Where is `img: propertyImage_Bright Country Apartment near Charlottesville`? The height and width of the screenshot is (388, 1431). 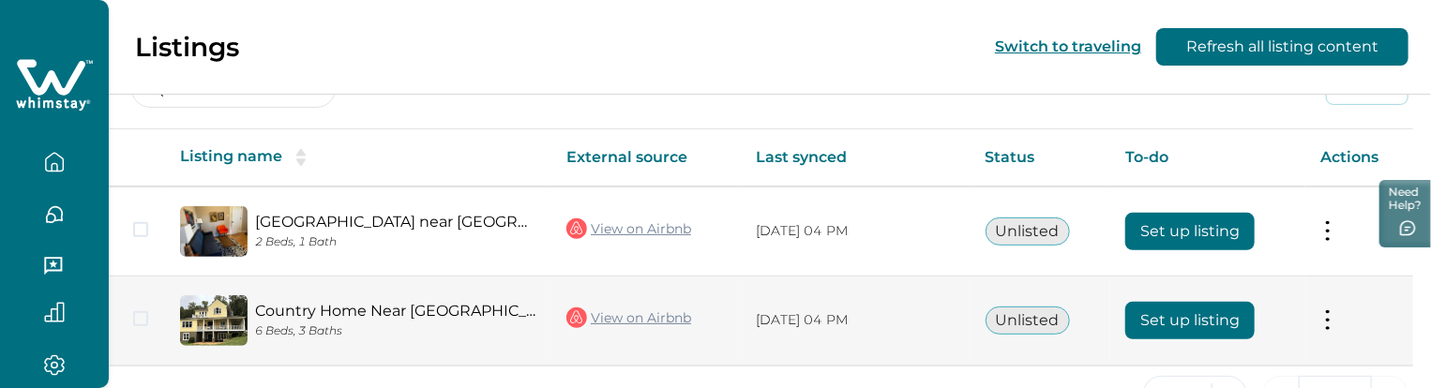 img: propertyImage_Bright Country Apartment near Charlottesville is located at coordinates (214, 232).